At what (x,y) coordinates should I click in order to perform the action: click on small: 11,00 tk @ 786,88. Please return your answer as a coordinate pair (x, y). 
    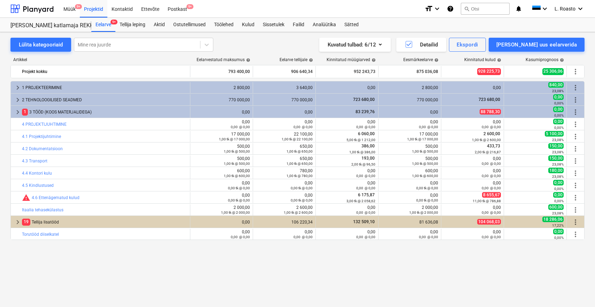
    Looking at the image, I should click on (487, 201).